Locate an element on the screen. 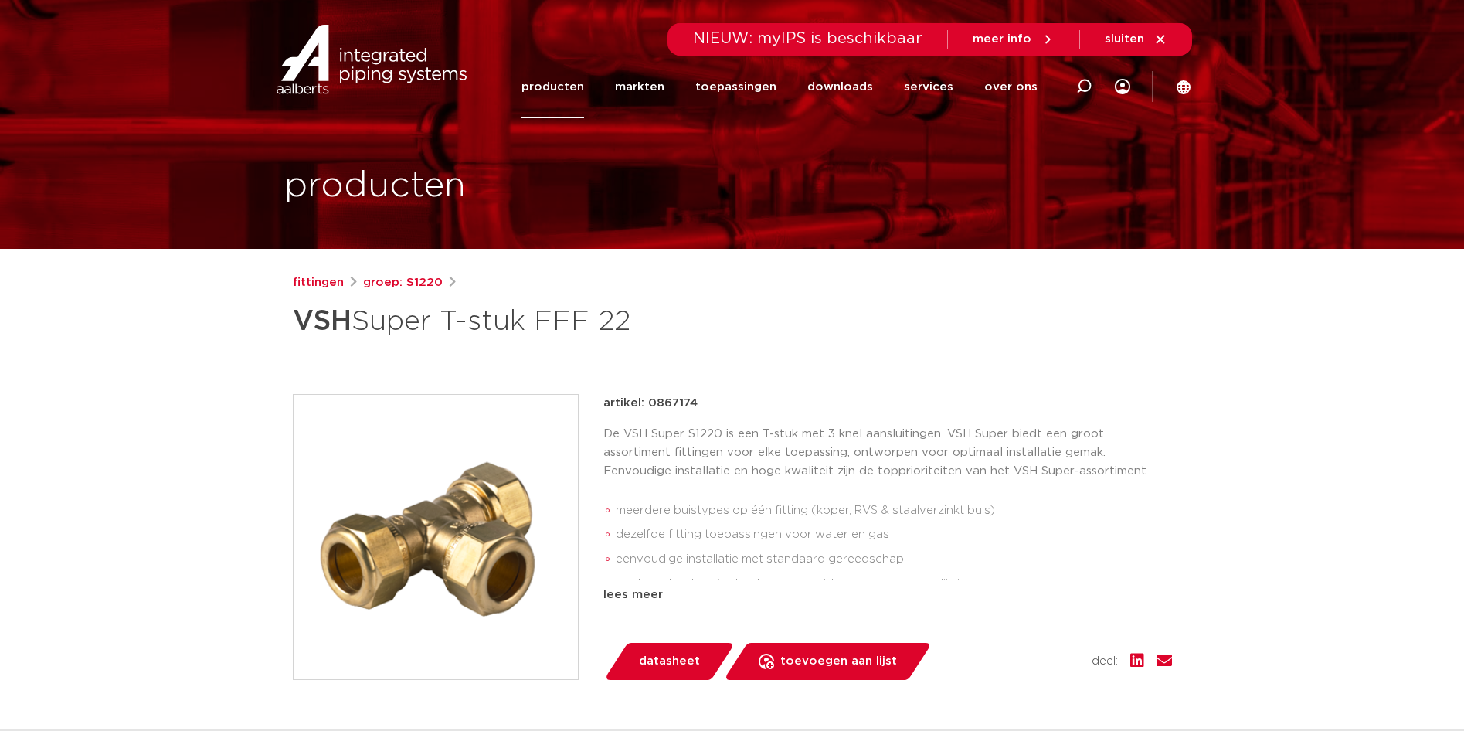 The height and width of the screenshot is (731, 1464). div: my IPS is located at coordinates (1122, 86).